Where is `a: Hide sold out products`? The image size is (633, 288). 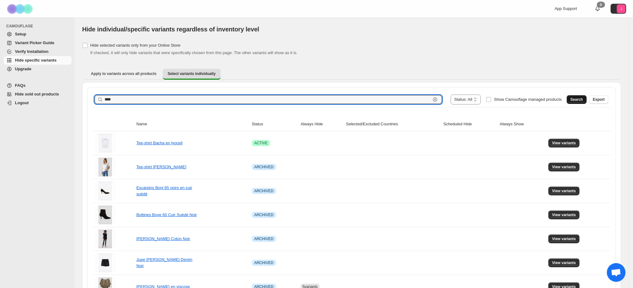 a: Hide sold out products is located at coordinates (38, 94).